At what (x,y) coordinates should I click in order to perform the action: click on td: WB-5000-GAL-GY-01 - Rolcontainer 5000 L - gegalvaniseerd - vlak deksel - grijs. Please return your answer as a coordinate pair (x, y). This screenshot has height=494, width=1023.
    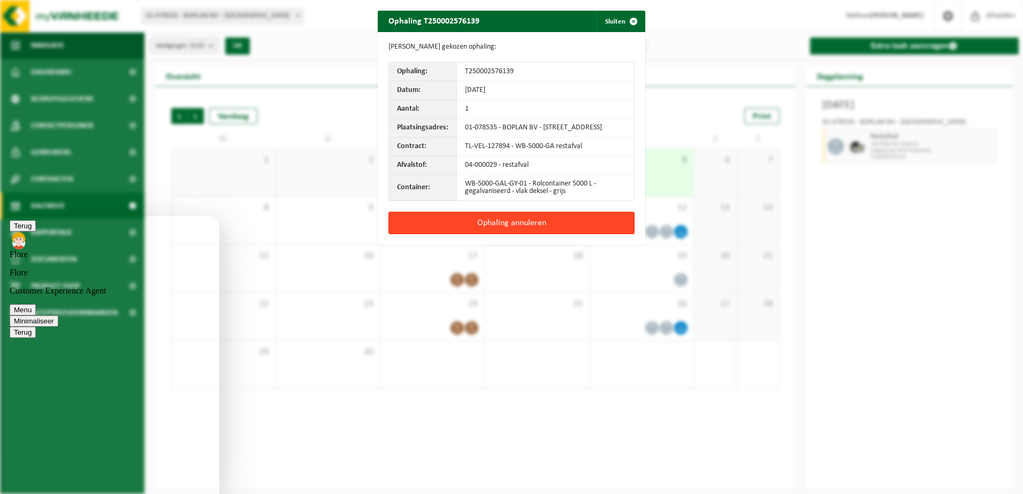
    Looking at the image, I should click on (545, 188).